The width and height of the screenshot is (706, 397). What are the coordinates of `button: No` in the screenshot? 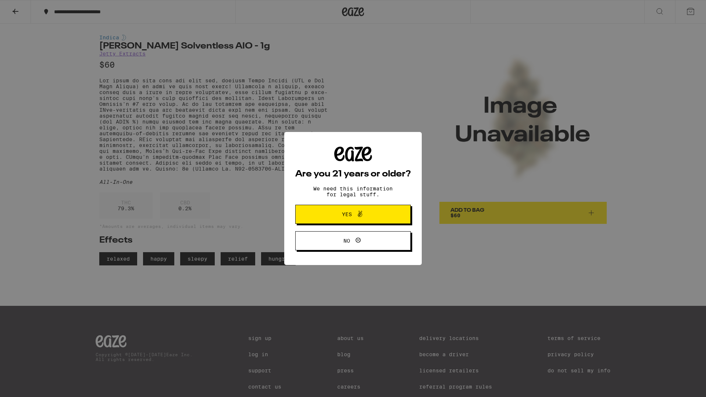 It's located at (353, 241).